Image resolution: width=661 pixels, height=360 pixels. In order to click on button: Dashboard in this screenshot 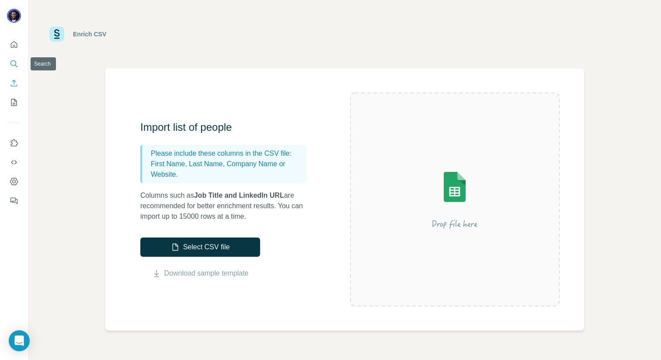, I will do `click(14, 181)`.